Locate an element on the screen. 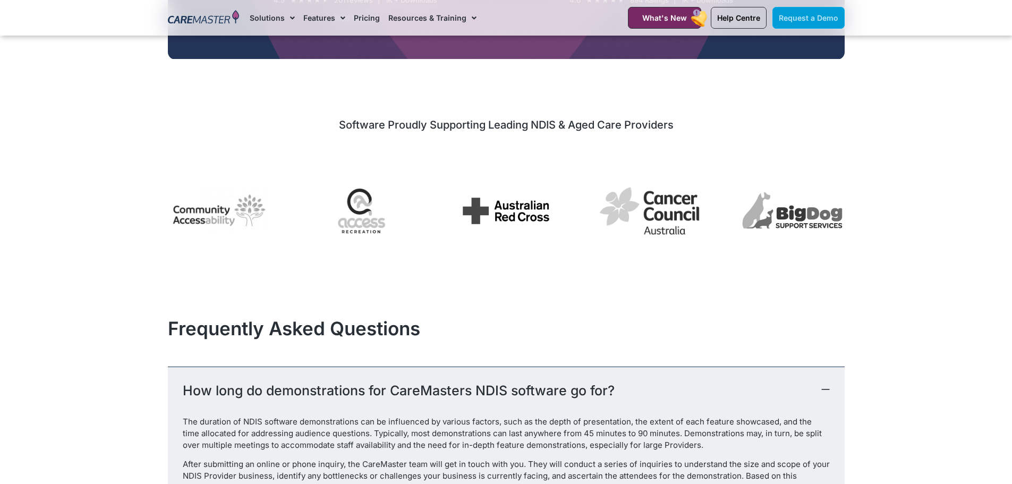  span: I have an existing NDIS business and need software to operate better is located at coordinates (126, 456).